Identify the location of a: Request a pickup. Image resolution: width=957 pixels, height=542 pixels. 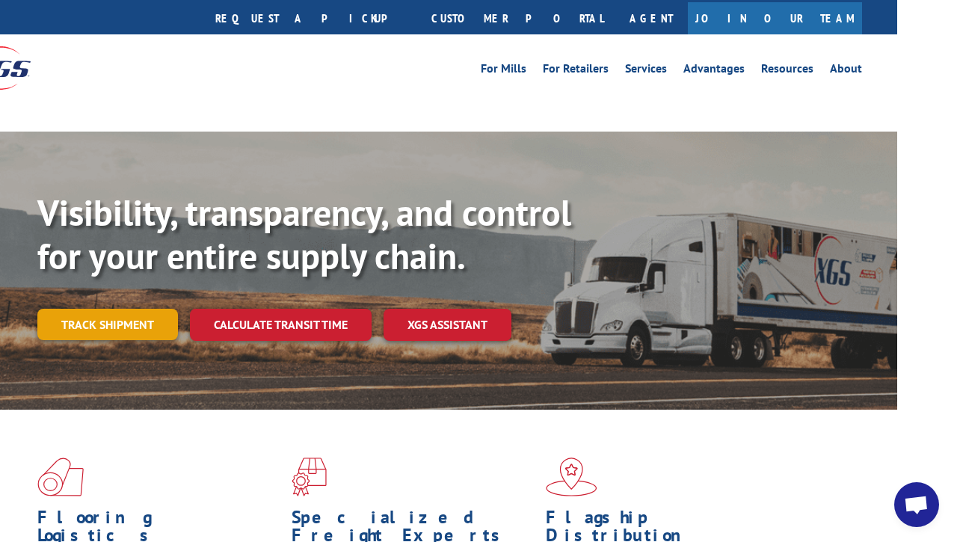
(312, 18).